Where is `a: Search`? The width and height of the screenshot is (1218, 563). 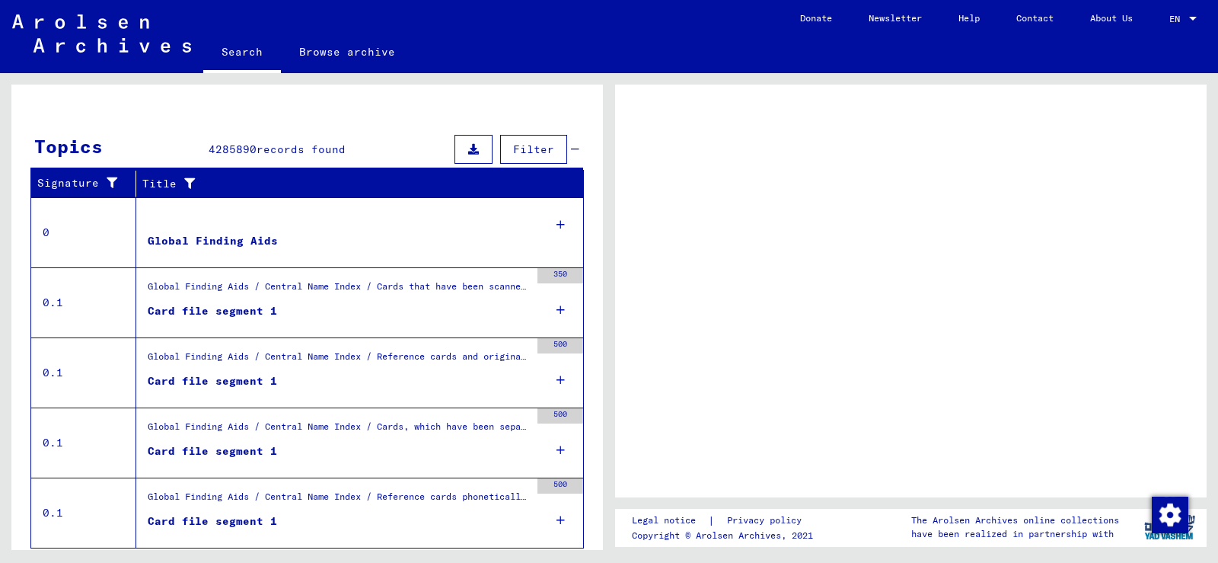 a: Search is located at coordinates (242, 53).